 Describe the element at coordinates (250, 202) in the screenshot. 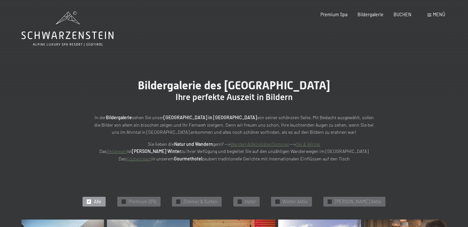

I see `span: Hotel` at that location.